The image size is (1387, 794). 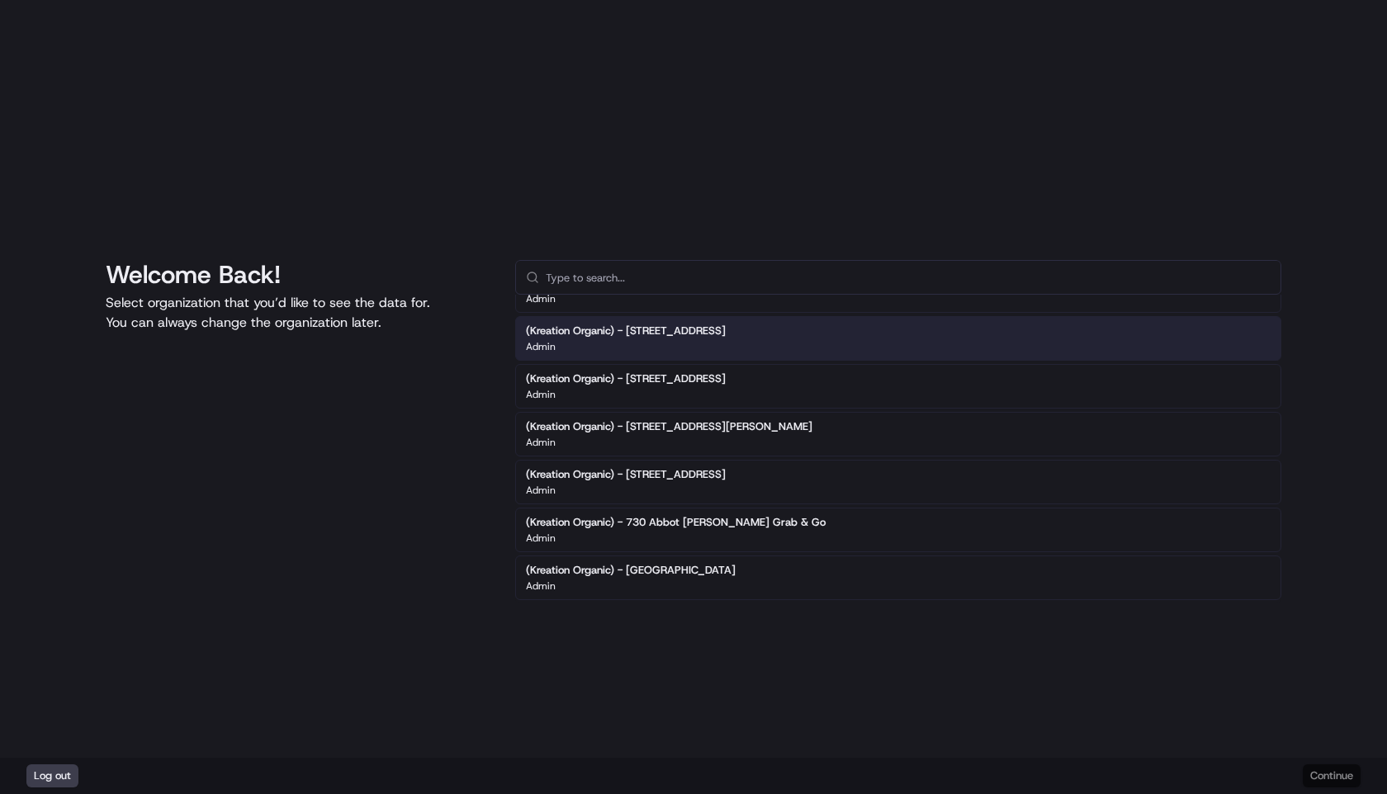 I want to click on h1: Welcome Back!, so click(x=297, y=275).